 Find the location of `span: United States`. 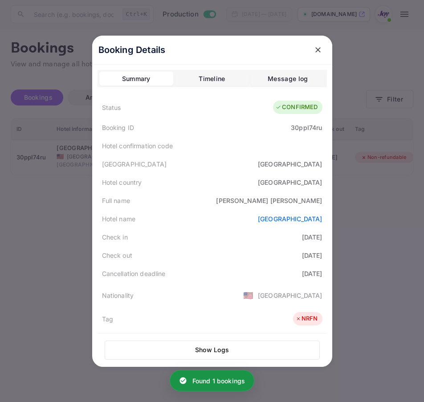

span: United States is located at coordinates (248, 295).